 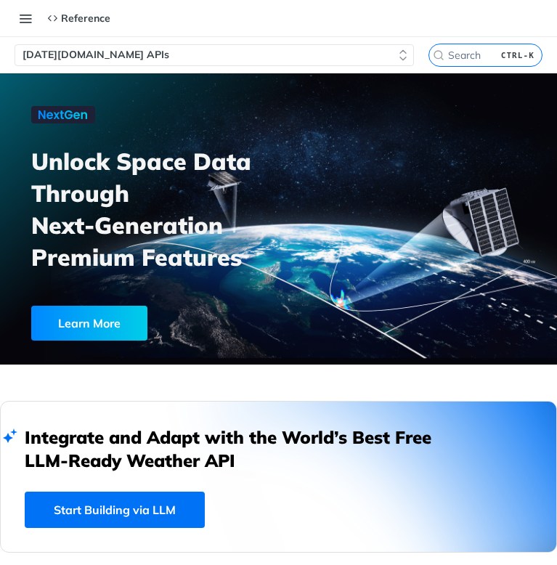 What do you see at coordinates (239, 449) in the screenshot?
I see `h2: Integrate and Adapt with the World’s Best Free LLM-Ready Weather API` at bounding box center [239, 449].